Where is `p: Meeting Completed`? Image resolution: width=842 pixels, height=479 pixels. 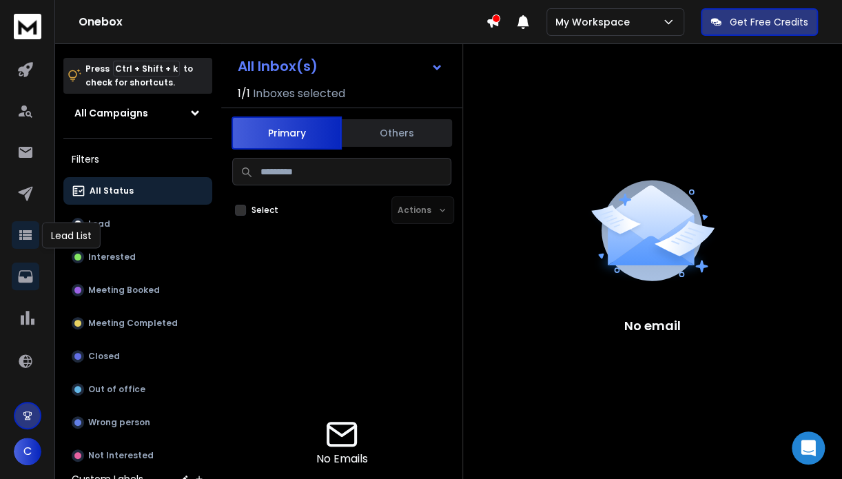
p: Meeting Completed is located at coordinates (133, 323).